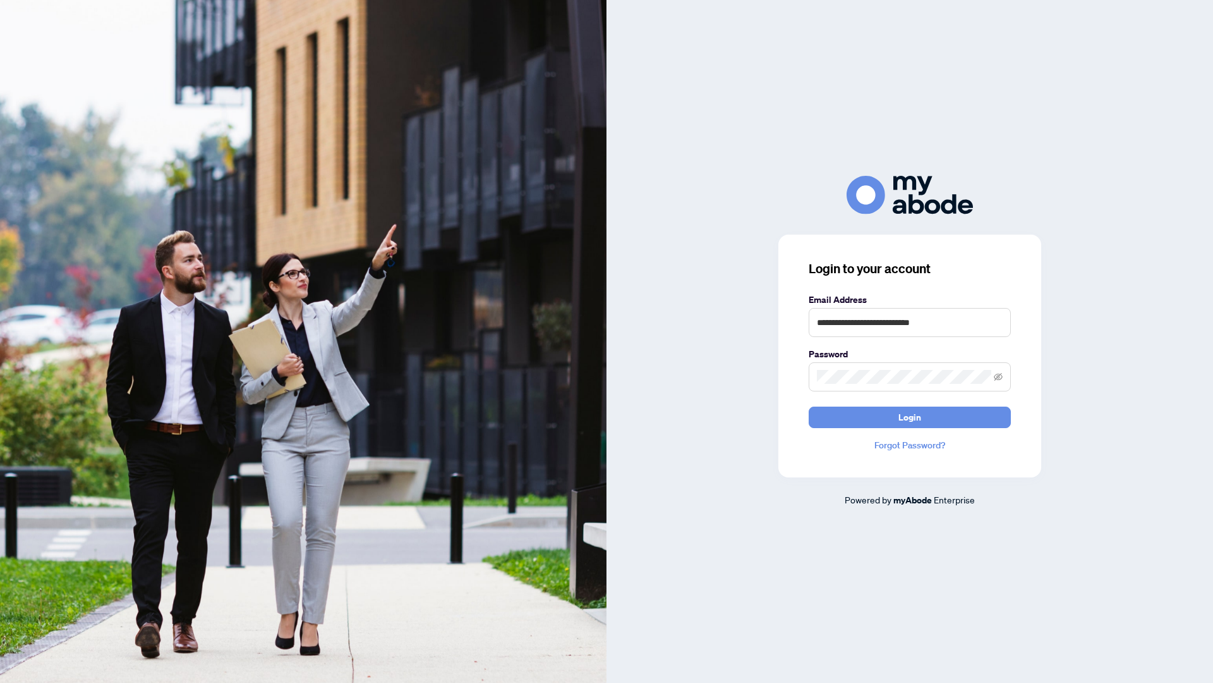 The width and height of the screenshot is (1213, 683). What do you see at coordinates (868, 499) in the screenshot?
I see `span: Powered by` at bounding box center [868, 499].